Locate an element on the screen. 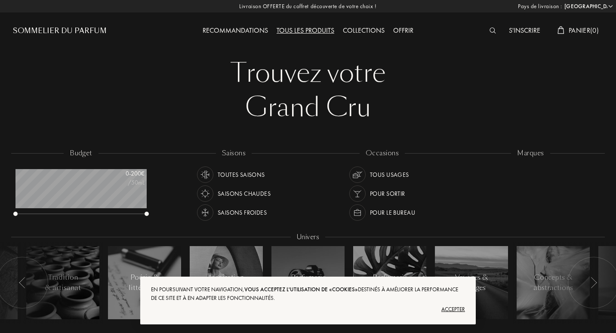 The height and width of the screenshot is (333, 616). div: Tous les produits is located at coordinates (306, 31).